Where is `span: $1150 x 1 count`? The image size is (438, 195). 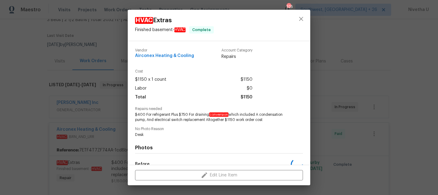
span: $1150 x 1 count is located at coordinates (150, 79).